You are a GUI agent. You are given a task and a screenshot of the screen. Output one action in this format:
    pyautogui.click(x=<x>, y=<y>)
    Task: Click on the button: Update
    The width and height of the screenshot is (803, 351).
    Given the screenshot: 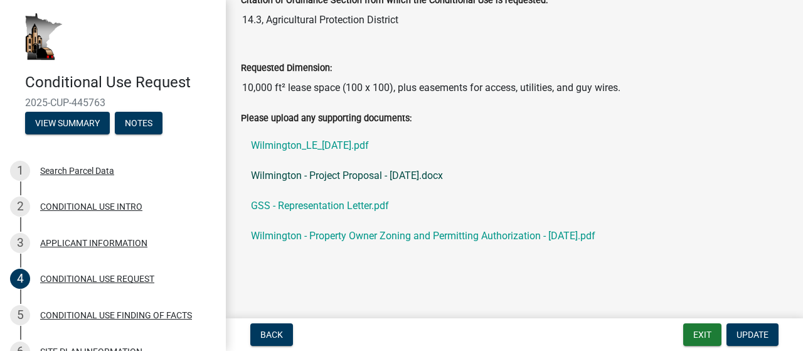 What is the action you would take?
    pyautogui.click(x=752, y=335)
    